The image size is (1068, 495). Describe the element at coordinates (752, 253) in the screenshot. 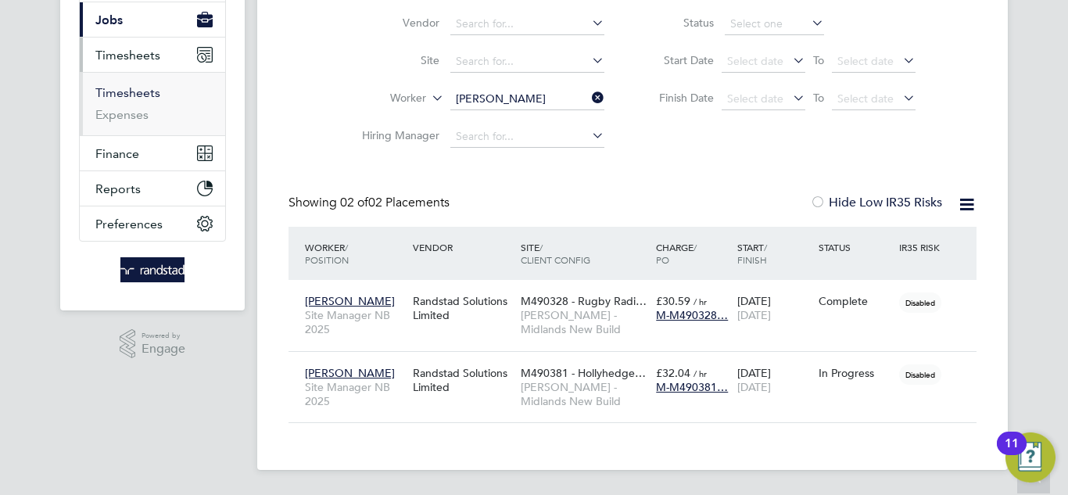

I see `span: / Finish` at that location.